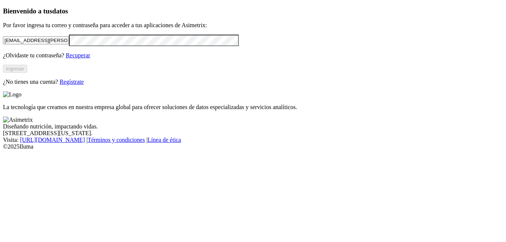 Image resolution: width=506 pixels, height=242 pixels. What do you see at coordinates (15, 69) in the screenshot?
I see `button: Ingresar` at bounding box center [15, 69].